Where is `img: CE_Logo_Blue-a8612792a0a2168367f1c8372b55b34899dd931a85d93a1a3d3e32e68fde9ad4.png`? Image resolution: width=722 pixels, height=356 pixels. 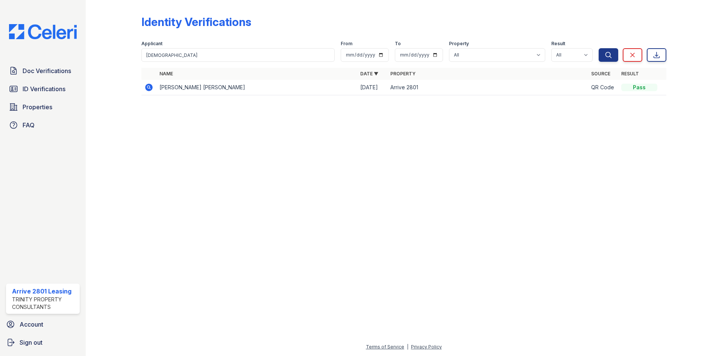 img: CE_Logo_Blue-a8612792a0a2168367f1c8372b55b34899dd931a85d93a1a3d3e32e68fde9ad4.png is located at coordinates (43, 32).